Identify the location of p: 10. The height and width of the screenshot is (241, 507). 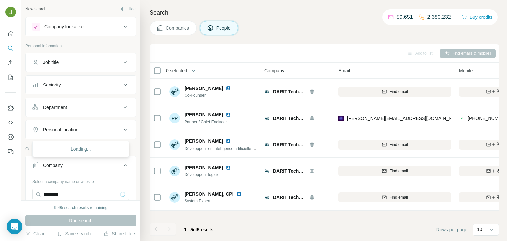
(480, 229).